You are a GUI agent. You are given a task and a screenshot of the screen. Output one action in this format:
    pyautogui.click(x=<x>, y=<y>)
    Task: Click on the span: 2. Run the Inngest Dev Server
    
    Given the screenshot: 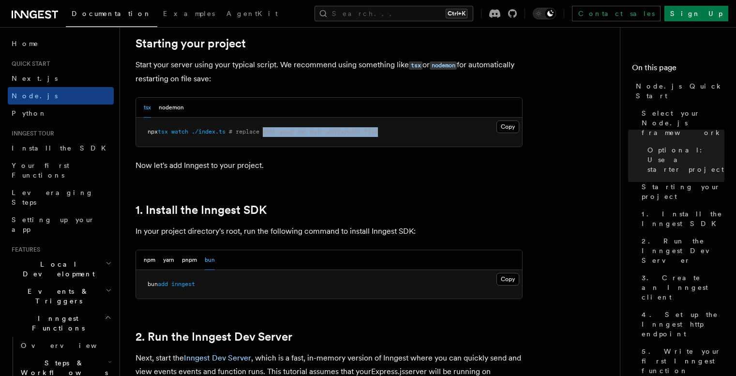 What is the action you would take?
    pyautogui.click(x=683, y=251)
    